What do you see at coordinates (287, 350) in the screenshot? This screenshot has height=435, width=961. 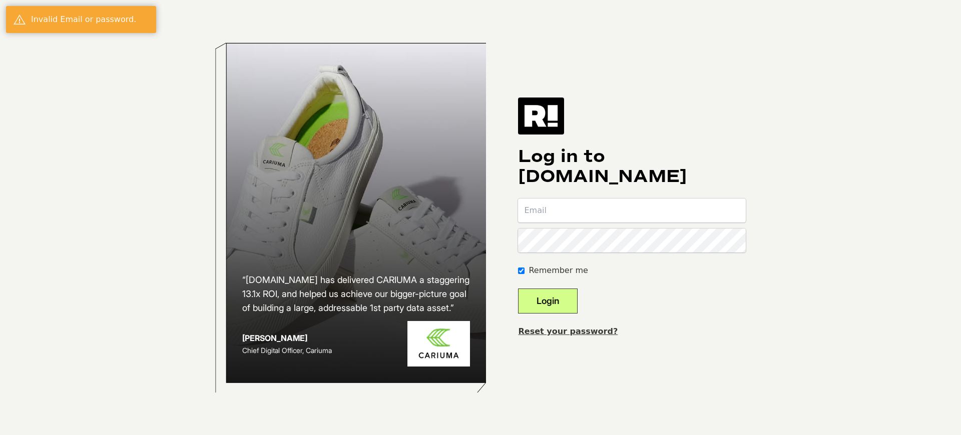 I see `span: Chief Digital Officer, Cariuma` at bounding box center [287, 350].